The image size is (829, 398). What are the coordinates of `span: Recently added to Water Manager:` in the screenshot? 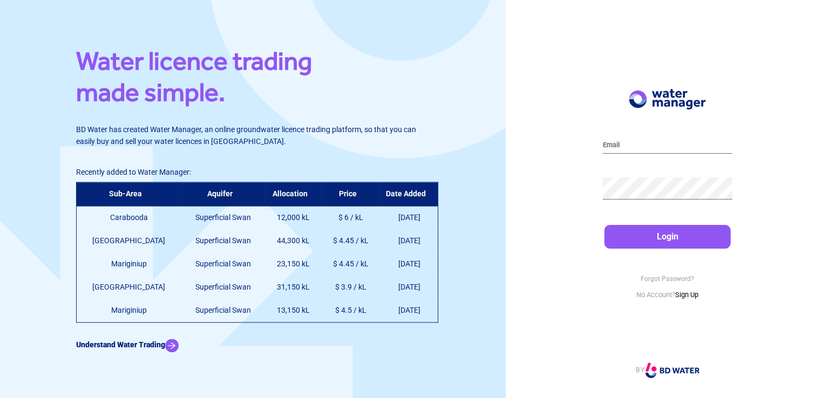 It's located at (133, 173).